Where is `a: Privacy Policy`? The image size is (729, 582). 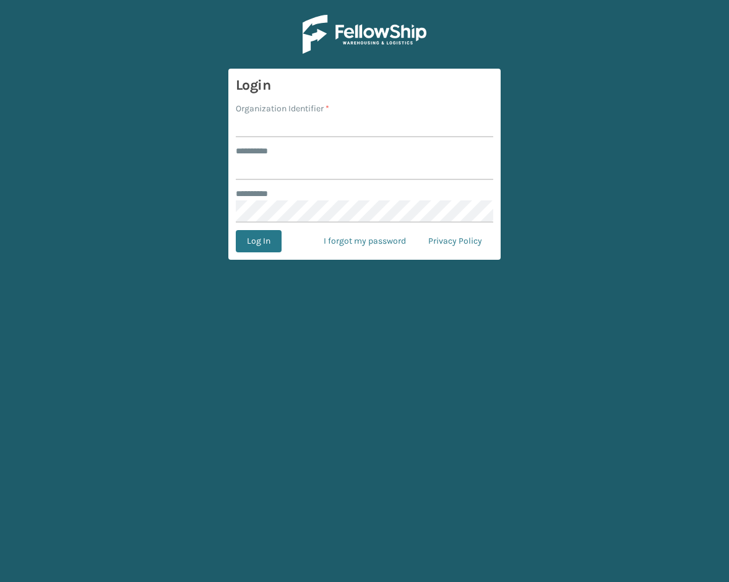 a: Privacy Policy is located at coordinates (455, 241).